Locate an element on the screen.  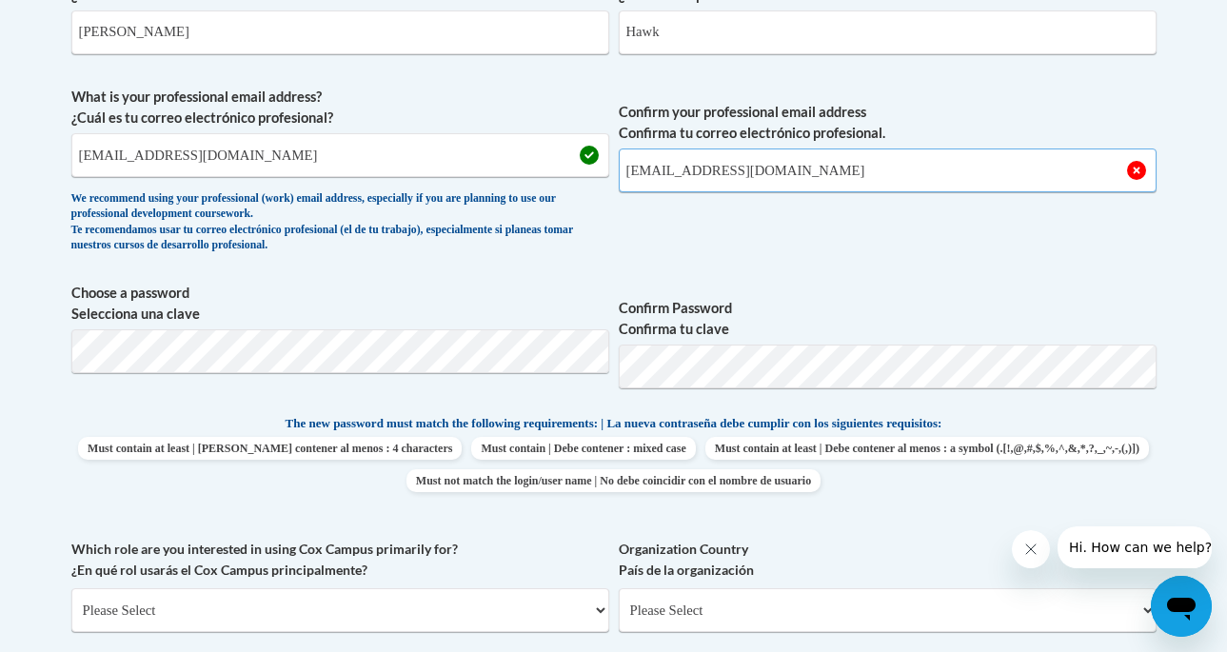
span: Must not match the login/user name | No debe coincidir con el nombre de usuario is located at coordinates (613, 481).